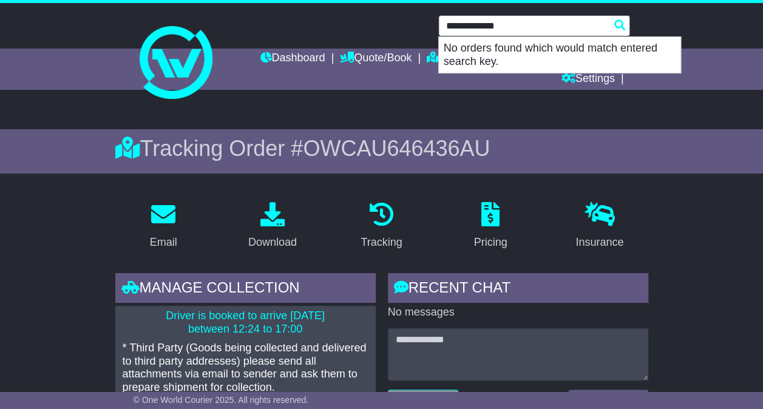 The image size is (763, 409). I want to click on a: Email, so click(163, 226).